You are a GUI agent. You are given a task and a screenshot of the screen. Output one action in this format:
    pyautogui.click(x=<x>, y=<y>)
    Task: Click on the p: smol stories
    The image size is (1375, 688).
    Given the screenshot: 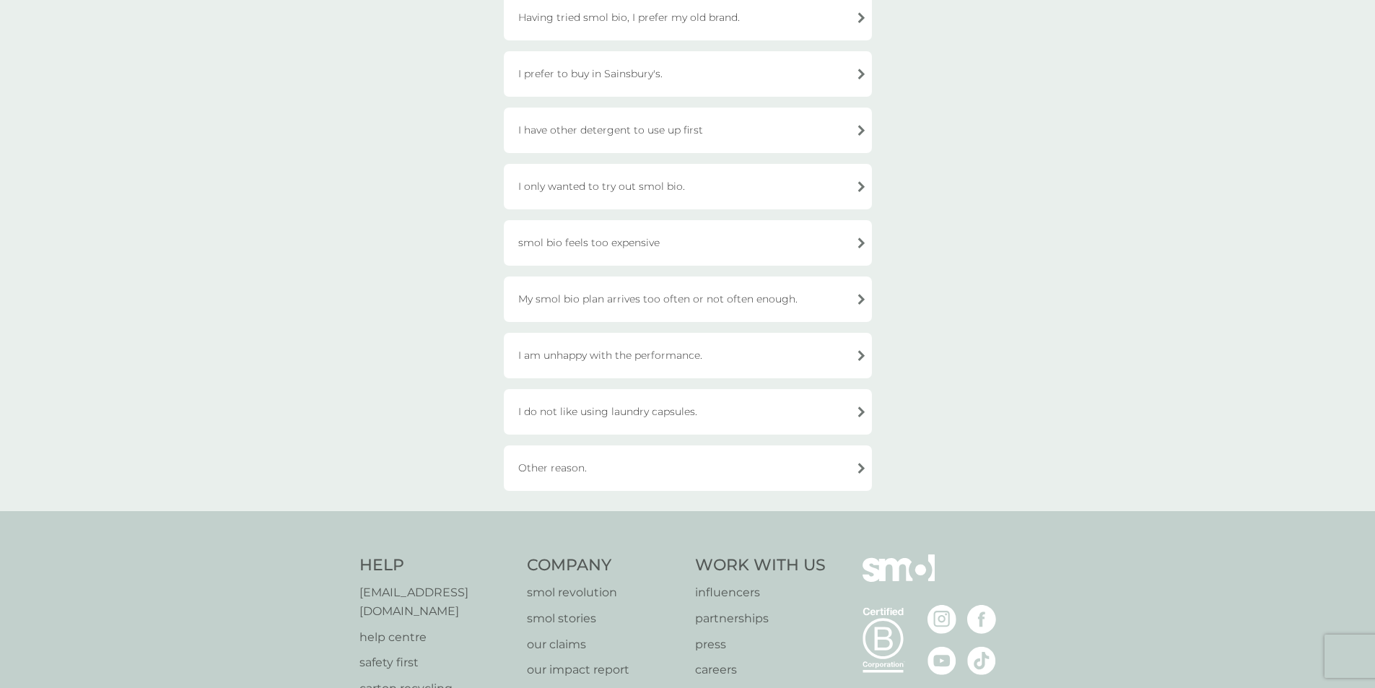 What is the action you would take?
    pyautogui.click(x=603, y=618)
    